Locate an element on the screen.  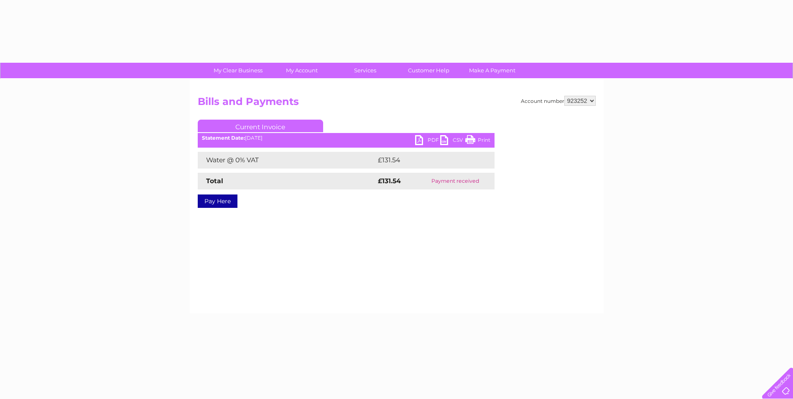
td: Water @ 0% VAT is located at coordinates (287, 160).